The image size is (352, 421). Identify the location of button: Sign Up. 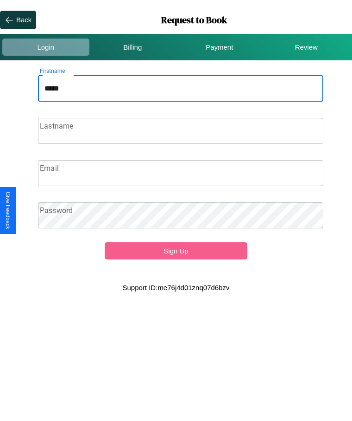
(176, 250).